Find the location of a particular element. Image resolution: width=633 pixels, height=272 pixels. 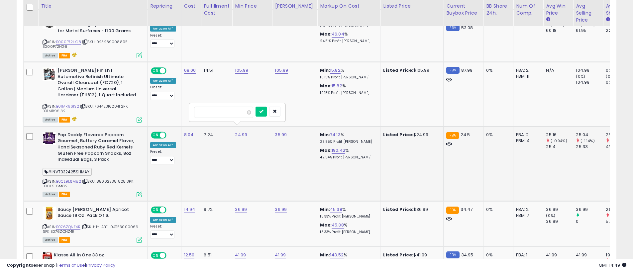

a: B000P72HG8 is located at coordinates (68, 42).